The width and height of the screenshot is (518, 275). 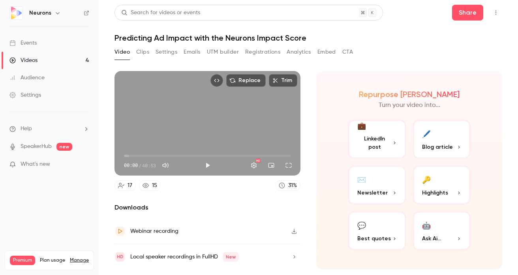 What do you see at coordinates (289, 165) in the screenshot?
I see `div: Full screen` at bounding box center [289, 165].